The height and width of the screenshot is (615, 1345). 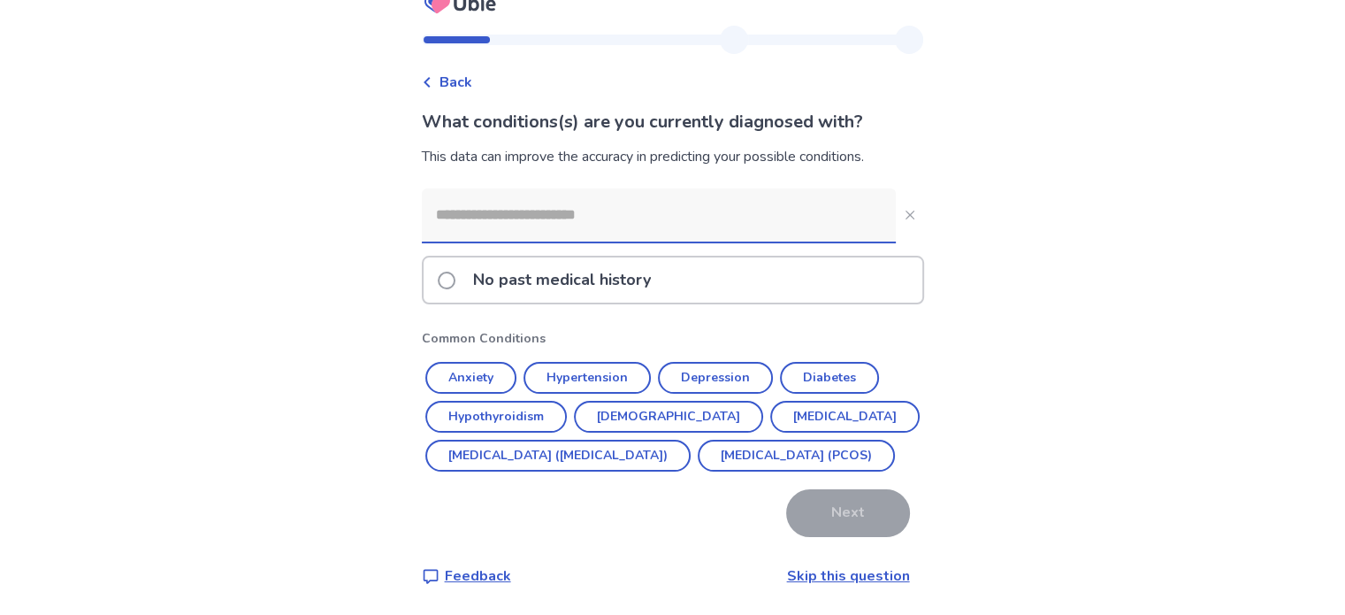 I want to click on p: Common Conditions, so click(x=673, y=338).